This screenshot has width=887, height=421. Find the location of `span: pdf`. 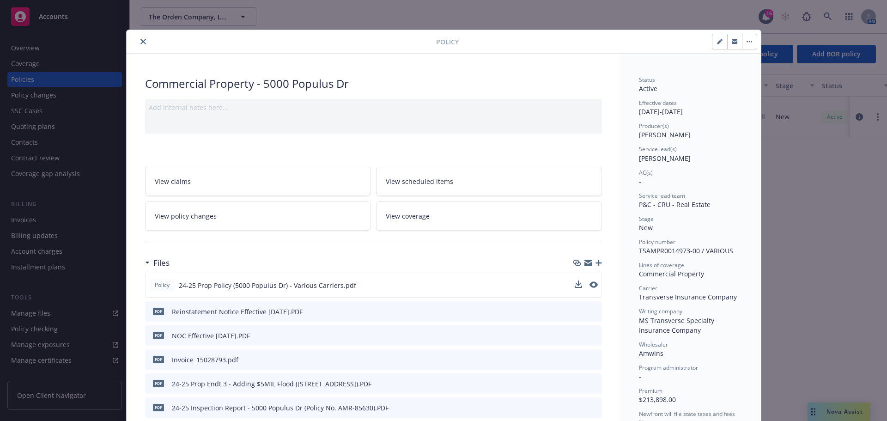

span: pdf is located at coordinates (159, 359).